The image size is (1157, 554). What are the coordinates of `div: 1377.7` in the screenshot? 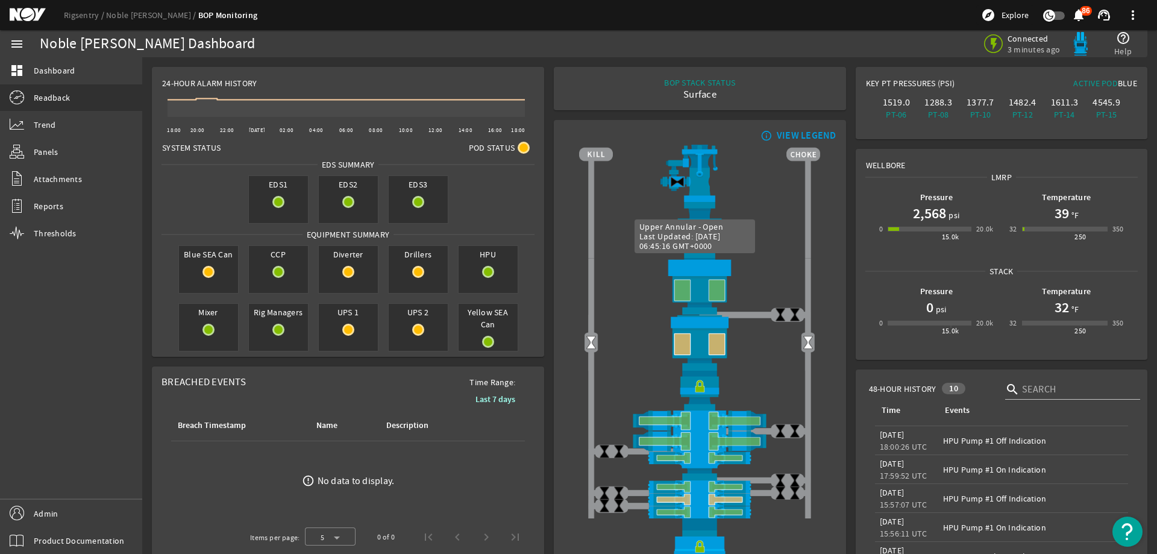 It's located at (980, 102).